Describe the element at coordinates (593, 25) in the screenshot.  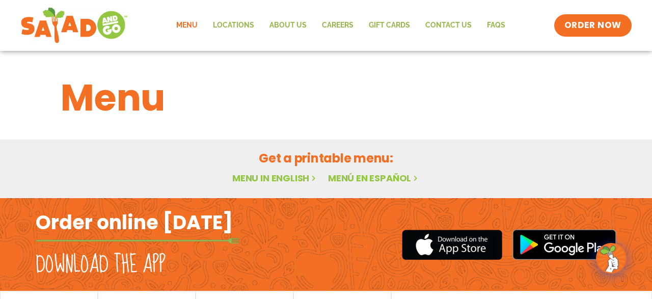
I see `a: ORDER NOW` at that location.